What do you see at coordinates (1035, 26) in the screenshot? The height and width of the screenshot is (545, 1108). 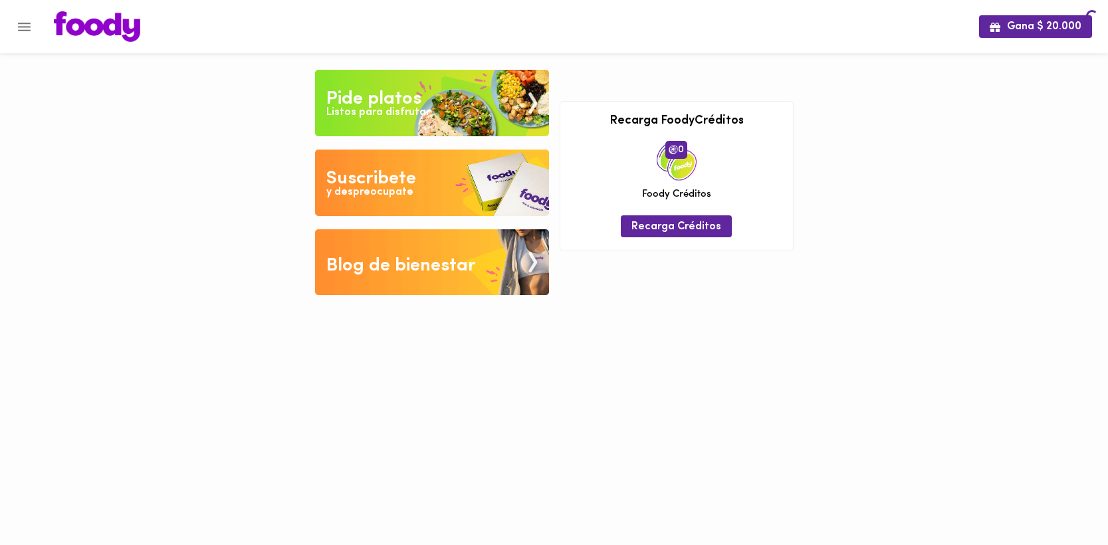 I see `button: Gana $ 20.000` at bounding box center [1035, 26].